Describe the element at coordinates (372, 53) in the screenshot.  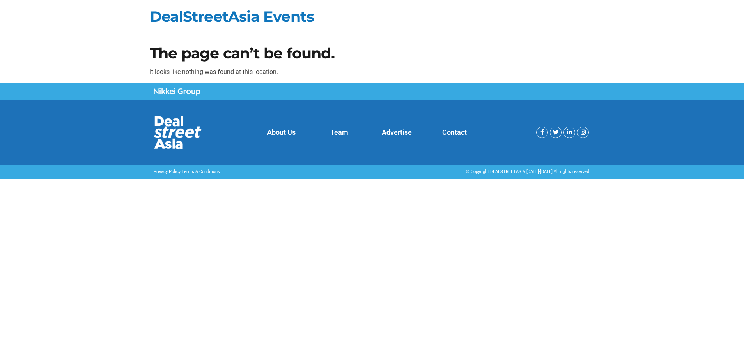
I see `h1: The page can’t be found.` at that location.